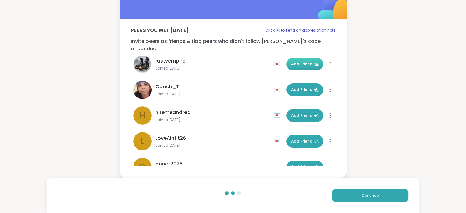 This screenshot has height=213, width=466. What do you see at coordinates (300, 30) in the screenshot?
I see `p: Click 💌 to send an appreciation note` at bounding box center [300, 30].